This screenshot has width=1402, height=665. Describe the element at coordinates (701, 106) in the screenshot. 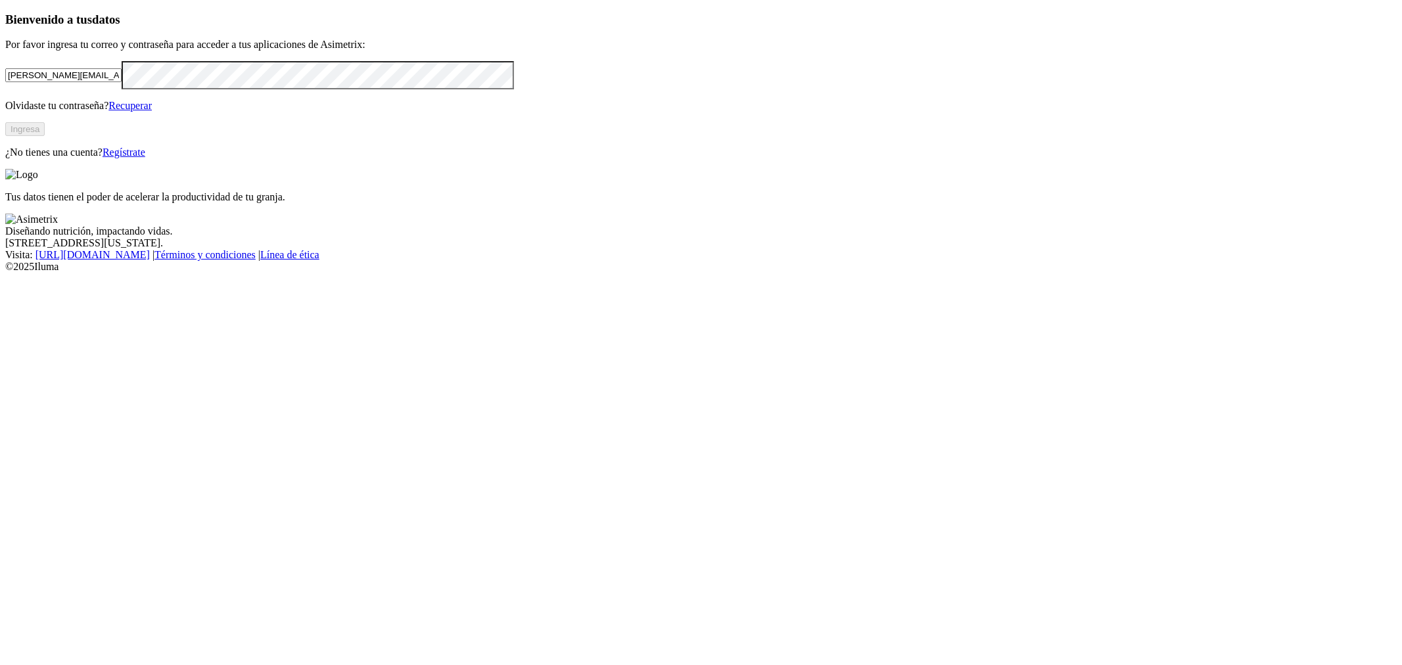

I see `p: Olvidaste tu contraseña?` at that location.